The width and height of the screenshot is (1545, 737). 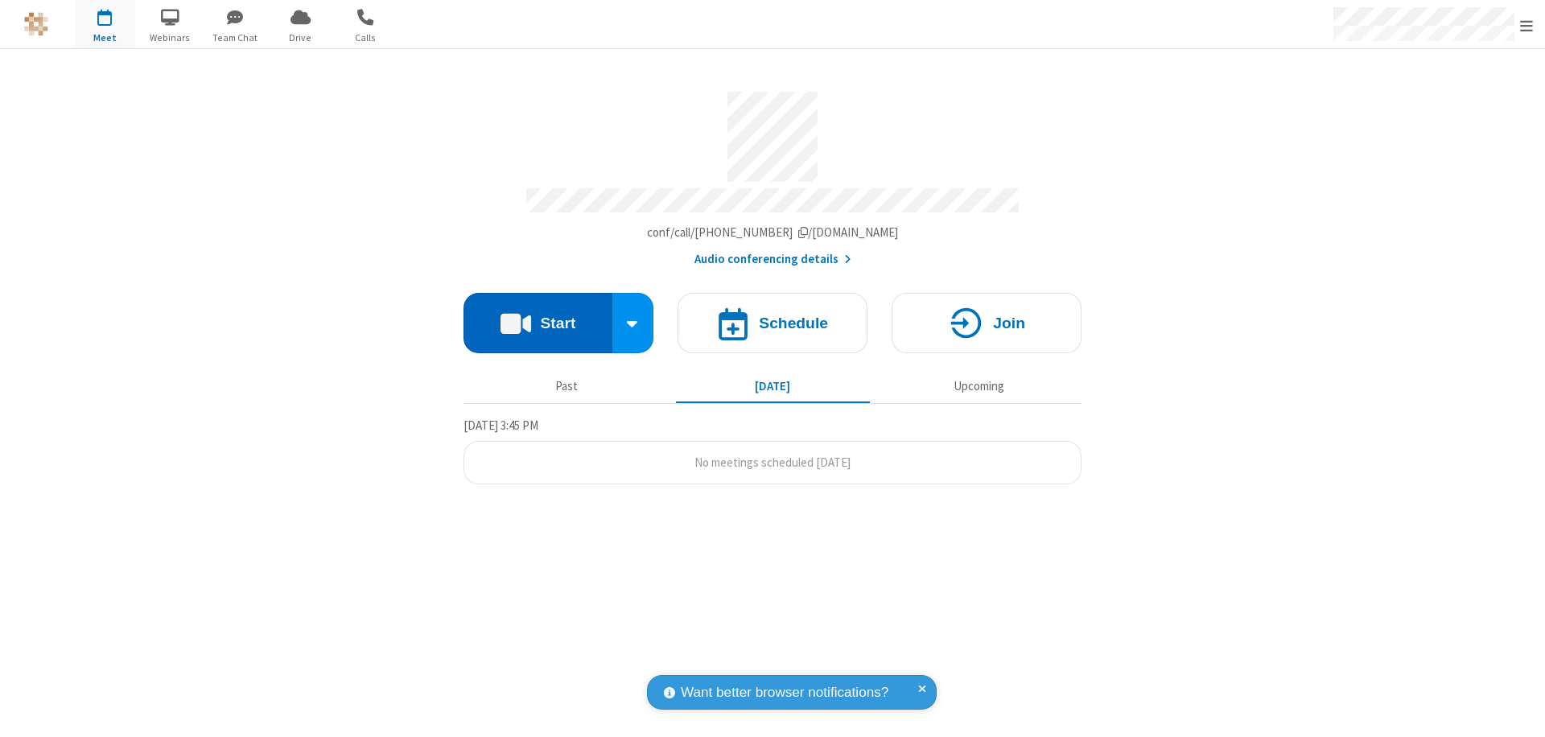 What do you see at coordinates (1009, 323) in the screenshot?
I see `h4: Join` at bounding box center [1009, 323].